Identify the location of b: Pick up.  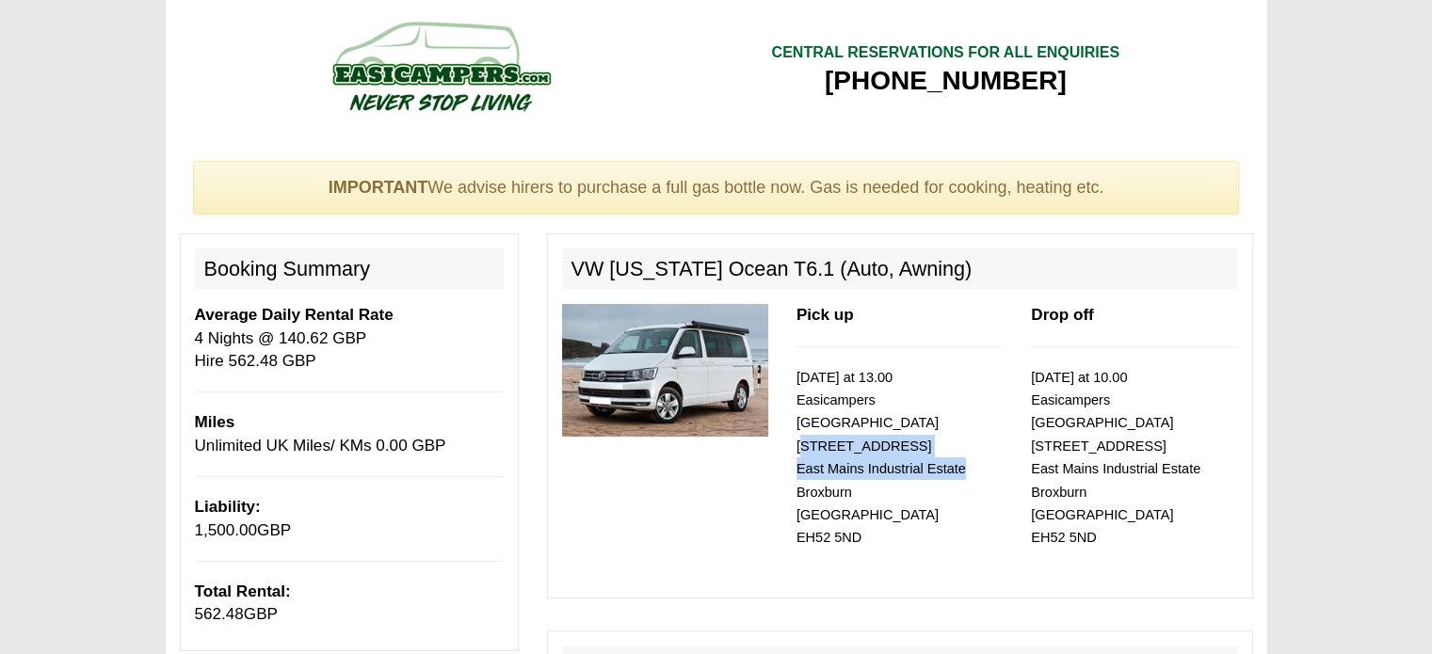
(825, 315).